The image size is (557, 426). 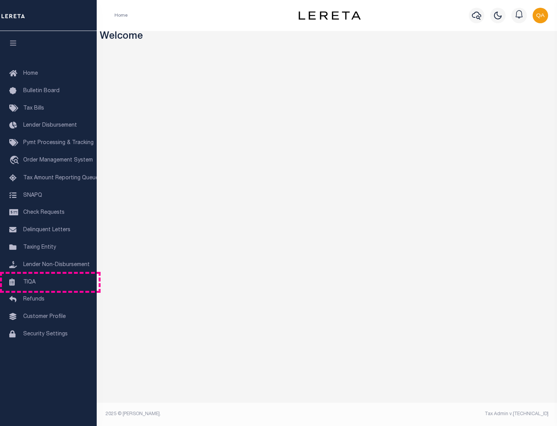 What do you see at coordinates (29, 282) in the screenshot?
I see `span: TIQA` at bounding box center [29, 282].